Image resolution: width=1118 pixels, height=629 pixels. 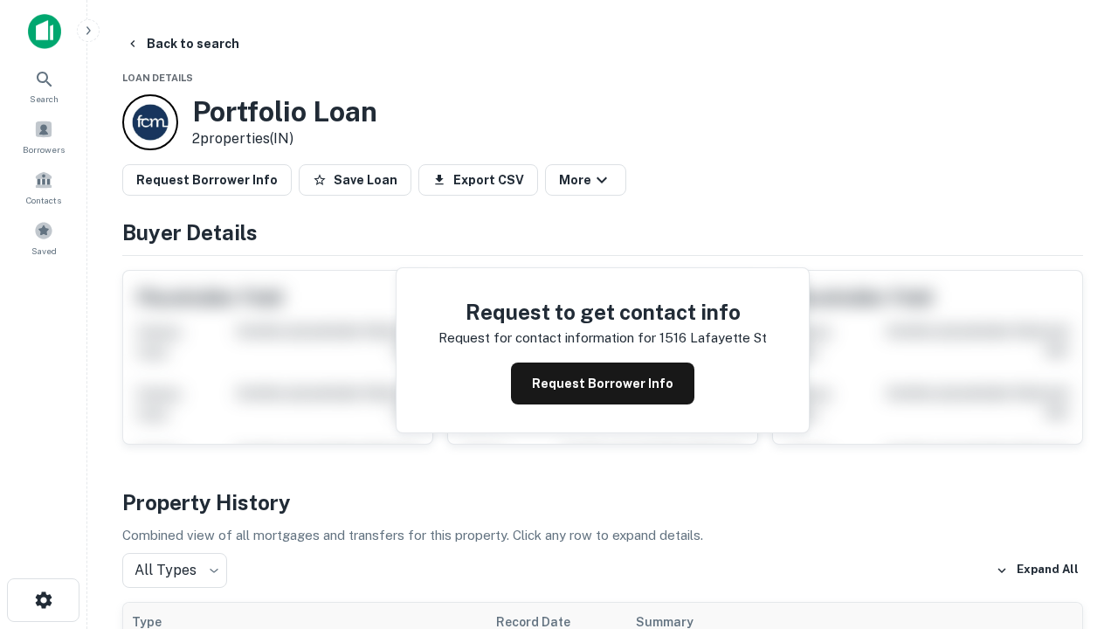 What do you see at coordinates (44, 187) in the screenshot?
I see `div: Contacts` at bounding box center [44, 187].